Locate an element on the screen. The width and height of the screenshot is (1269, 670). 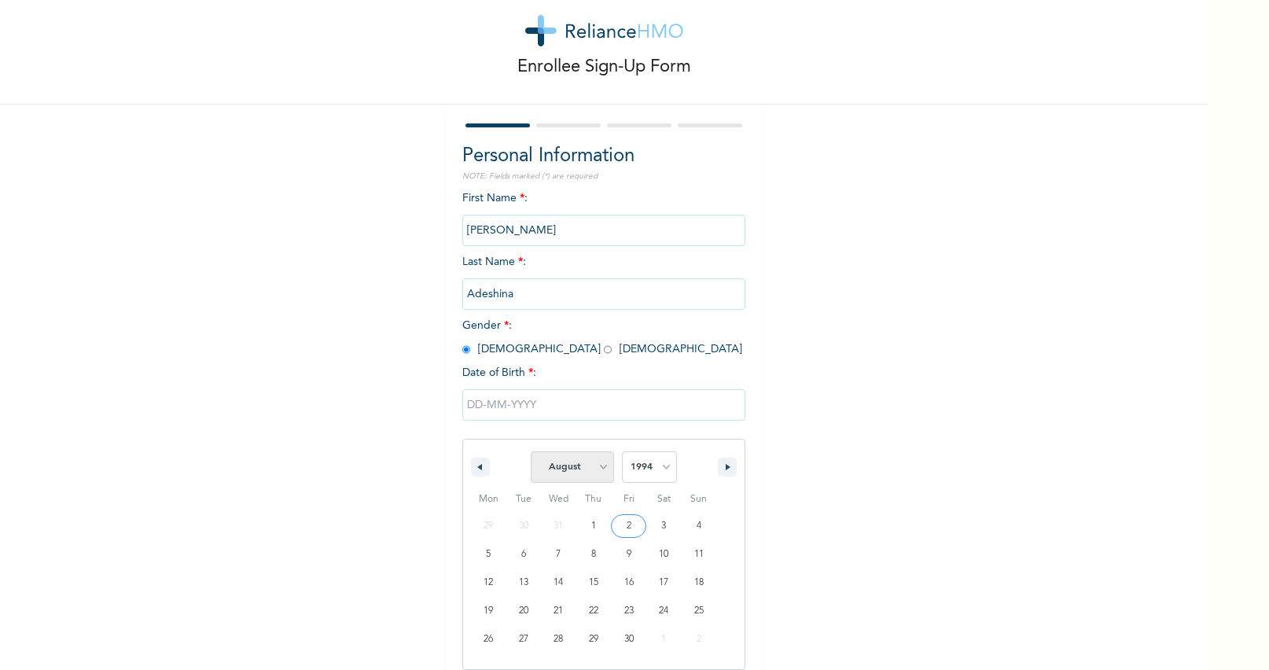
span: 3 is located at coordinates (664, 526).